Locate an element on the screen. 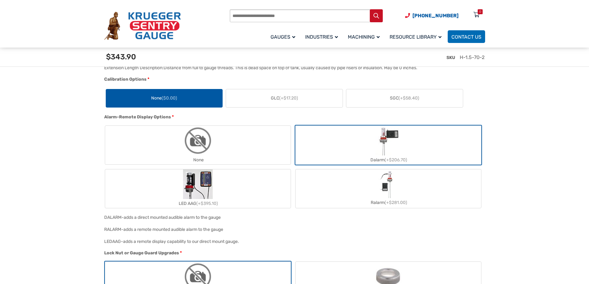 This screenshot has height=284, width=589. span: ($0.00) is located at coordinates (169, 98).